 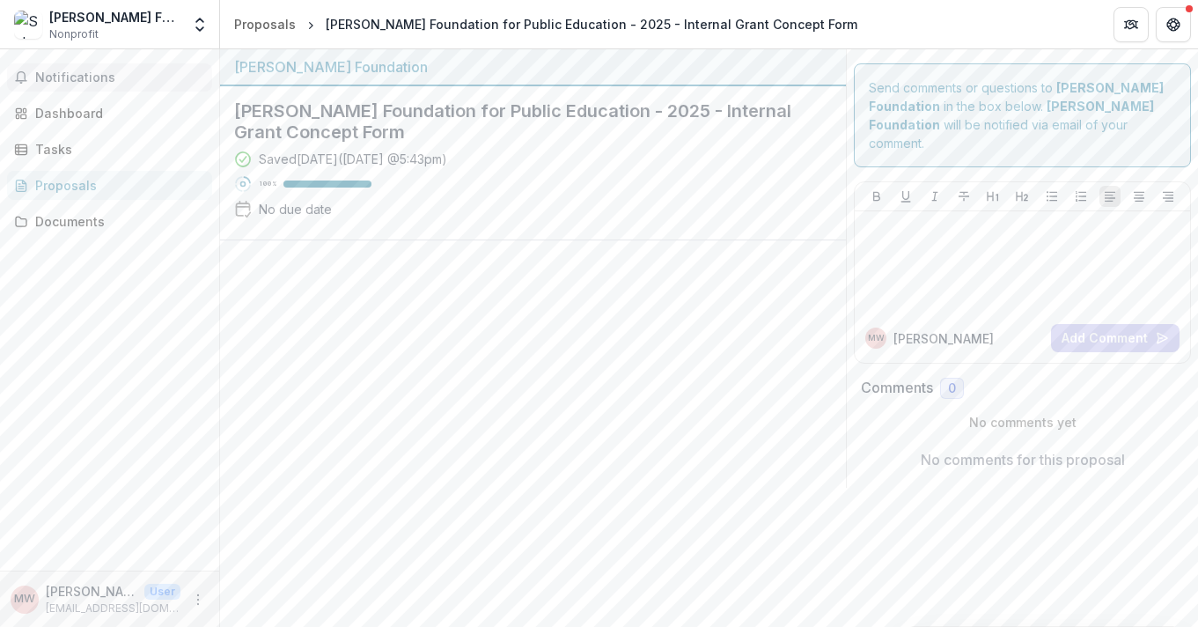 I want to click on p: No comments for this proposal, so click(x=1023, y=459).